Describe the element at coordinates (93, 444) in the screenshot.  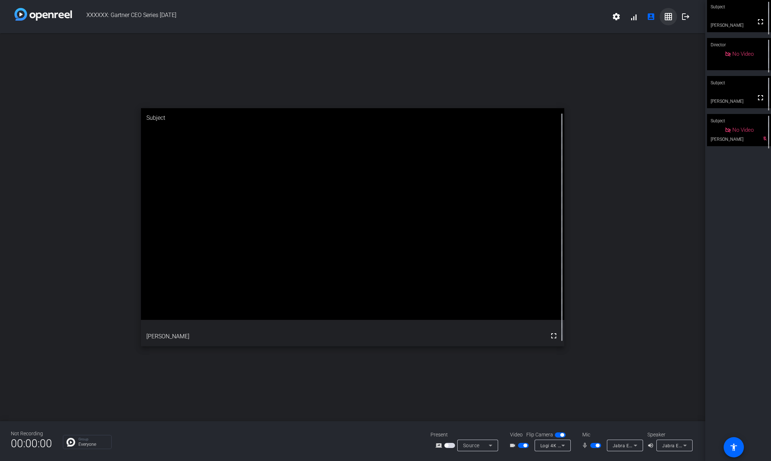
I see `p: Everyone` at that location.